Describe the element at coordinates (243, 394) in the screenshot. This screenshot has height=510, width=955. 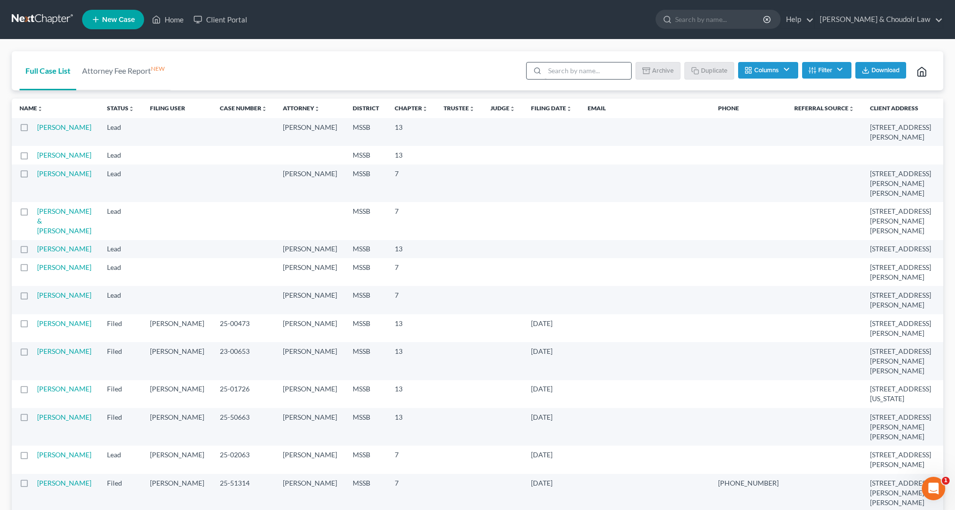
I see `td: 25-01726` at that location.